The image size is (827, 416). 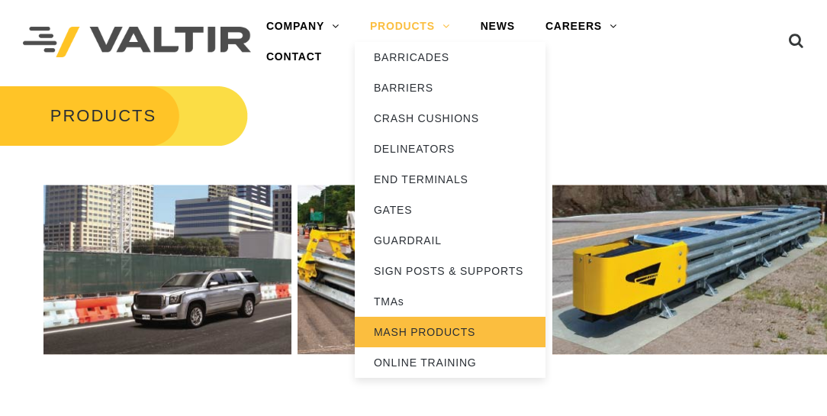 What do you see at coordinates (450, 240) in the screenshot?
I see `a: GUARDRAIL` at bounding box center [450, 240].